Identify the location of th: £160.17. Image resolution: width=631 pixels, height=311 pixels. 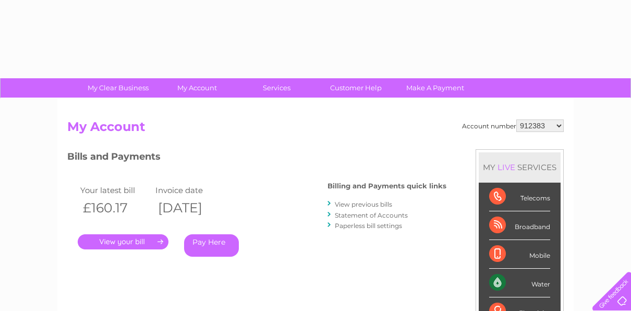
(115, 208).